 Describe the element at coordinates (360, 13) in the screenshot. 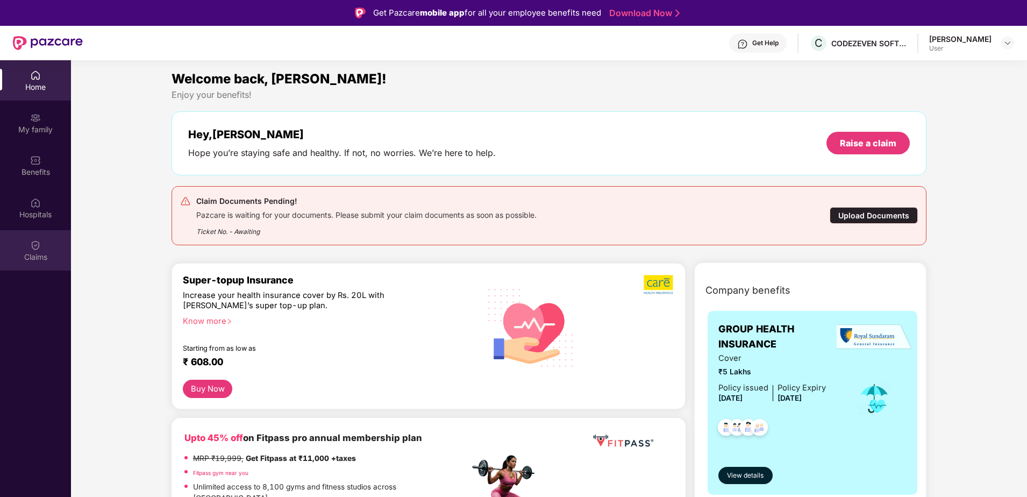

I see `img: Logo` at that location.